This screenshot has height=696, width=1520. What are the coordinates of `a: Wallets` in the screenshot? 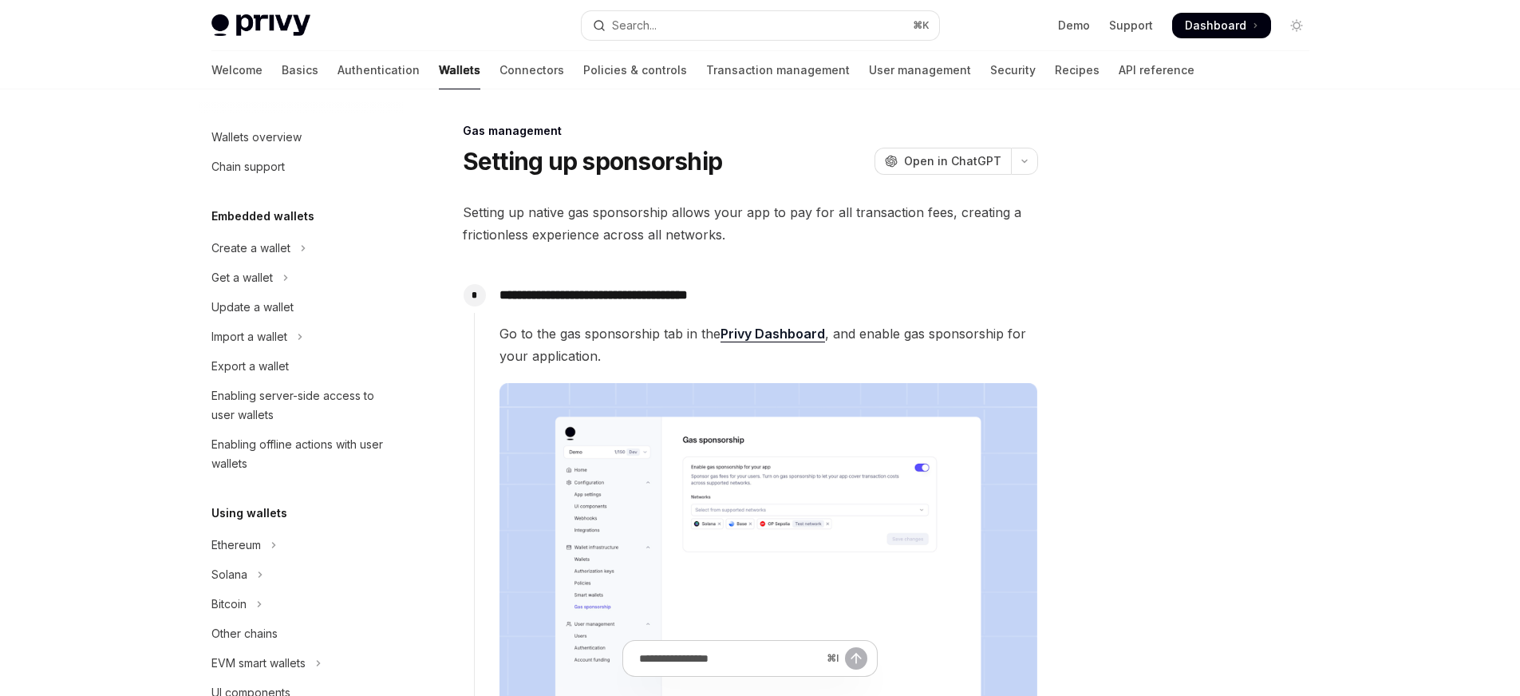 It's located at (460, 70).